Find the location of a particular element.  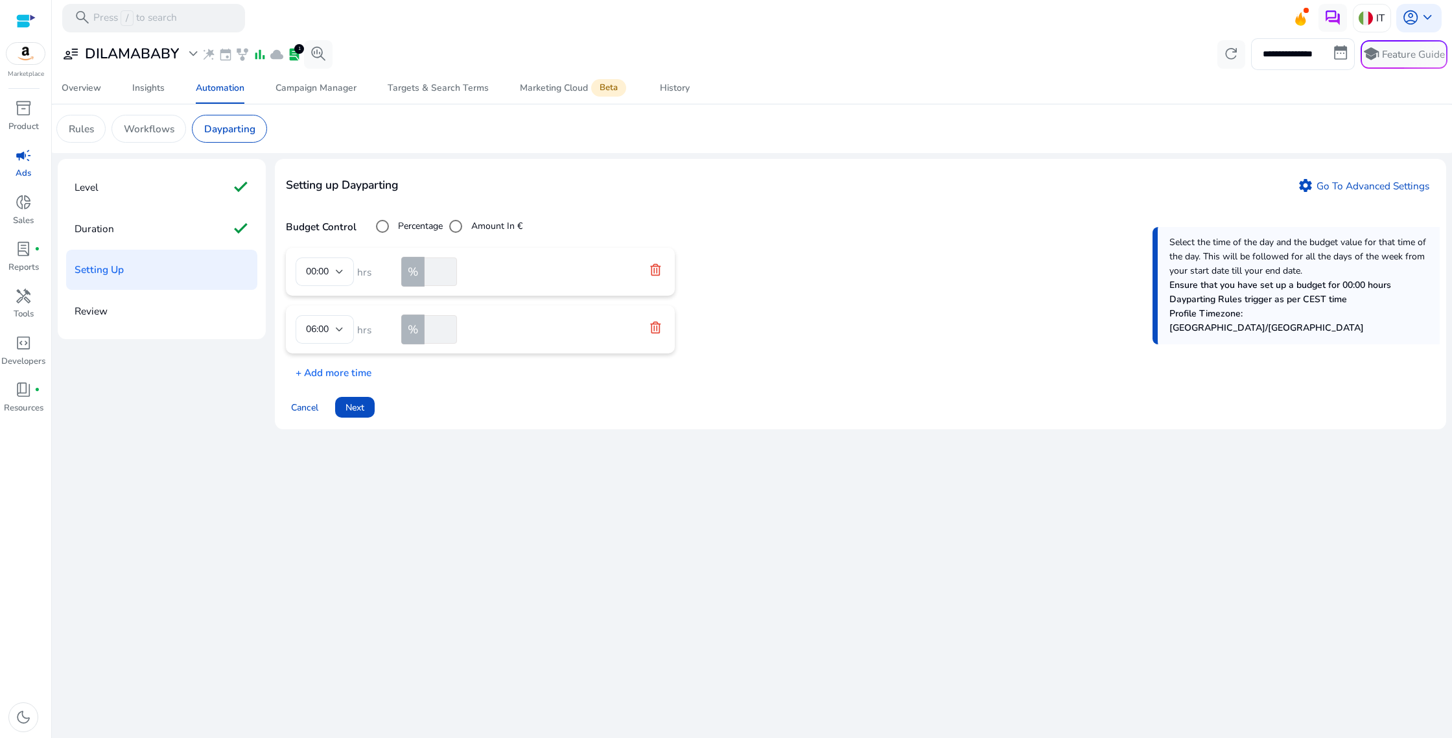

button: Cancel is located at coordinates (305, 407).